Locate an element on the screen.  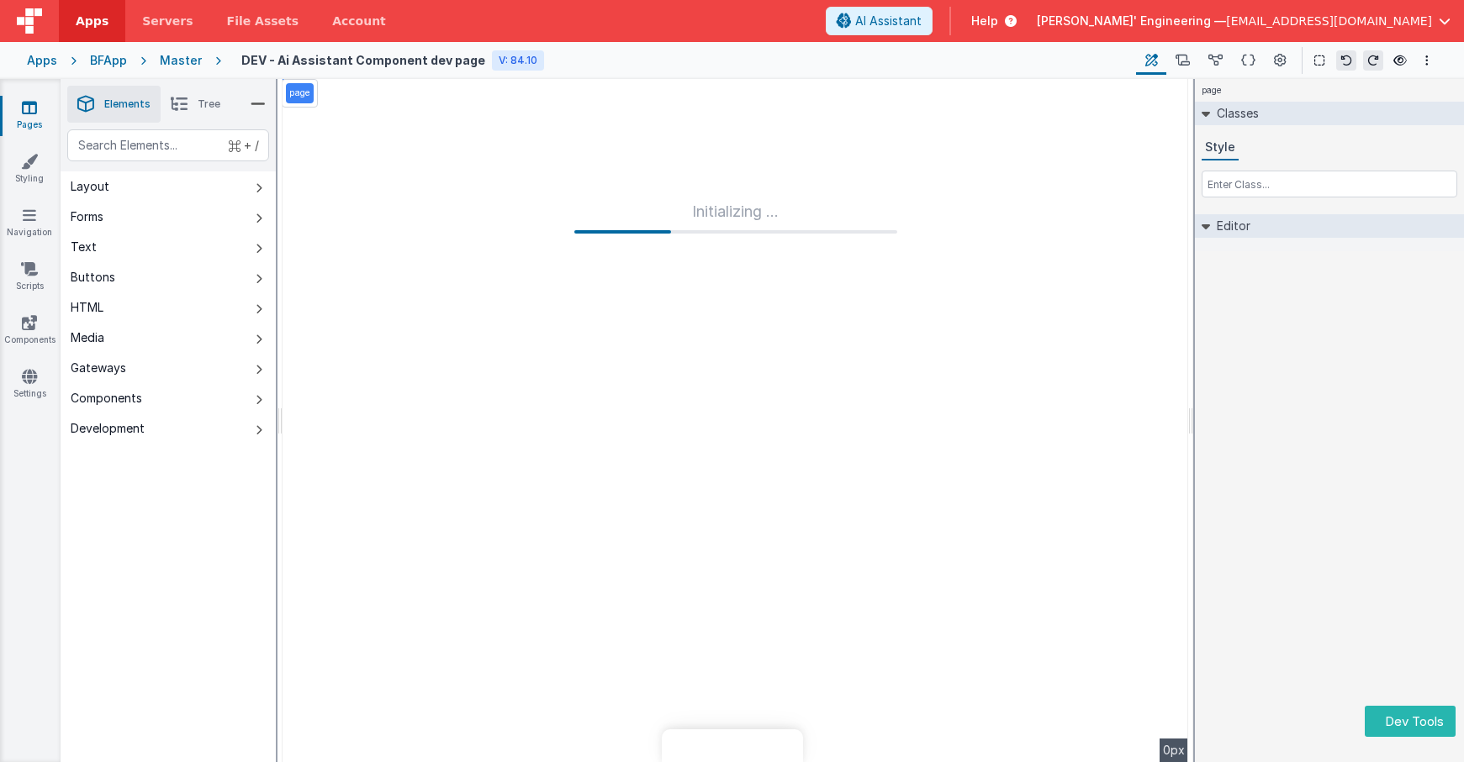
div: V: 84.10 is located at coordinates (518, 61).